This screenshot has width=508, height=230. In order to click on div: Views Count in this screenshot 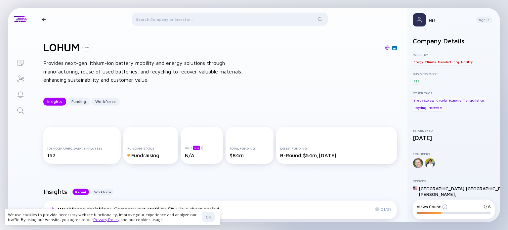, I will do `click(432, 206)`.